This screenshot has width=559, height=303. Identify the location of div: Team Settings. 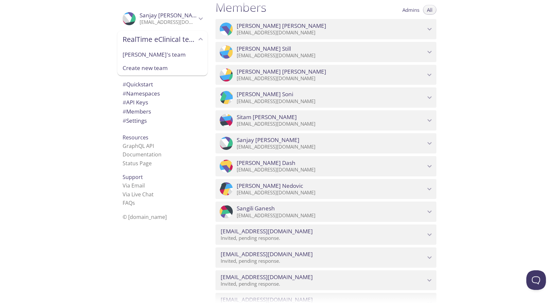
(163, 121).